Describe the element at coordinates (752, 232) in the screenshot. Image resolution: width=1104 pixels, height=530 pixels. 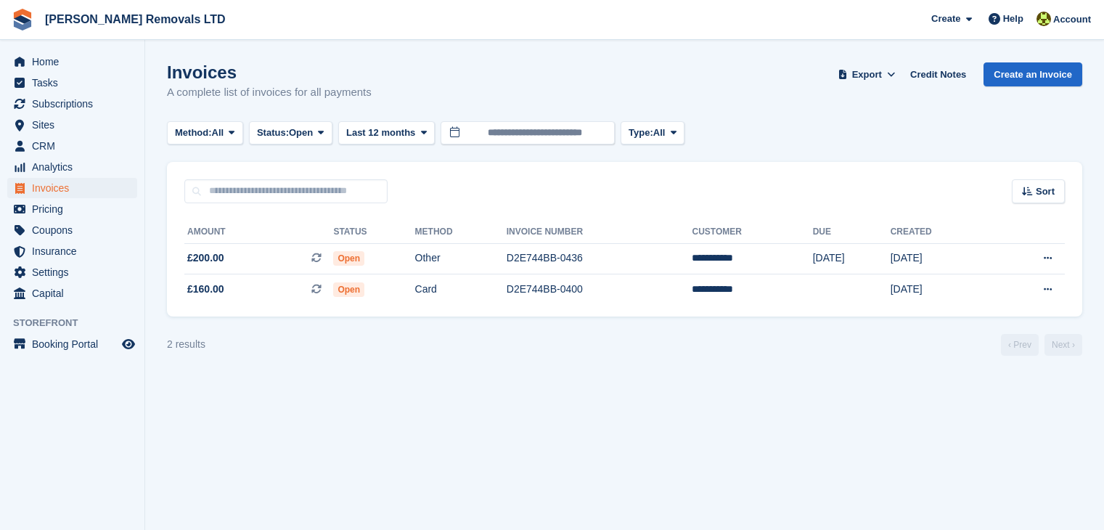
I see `th: Customer` at that location.